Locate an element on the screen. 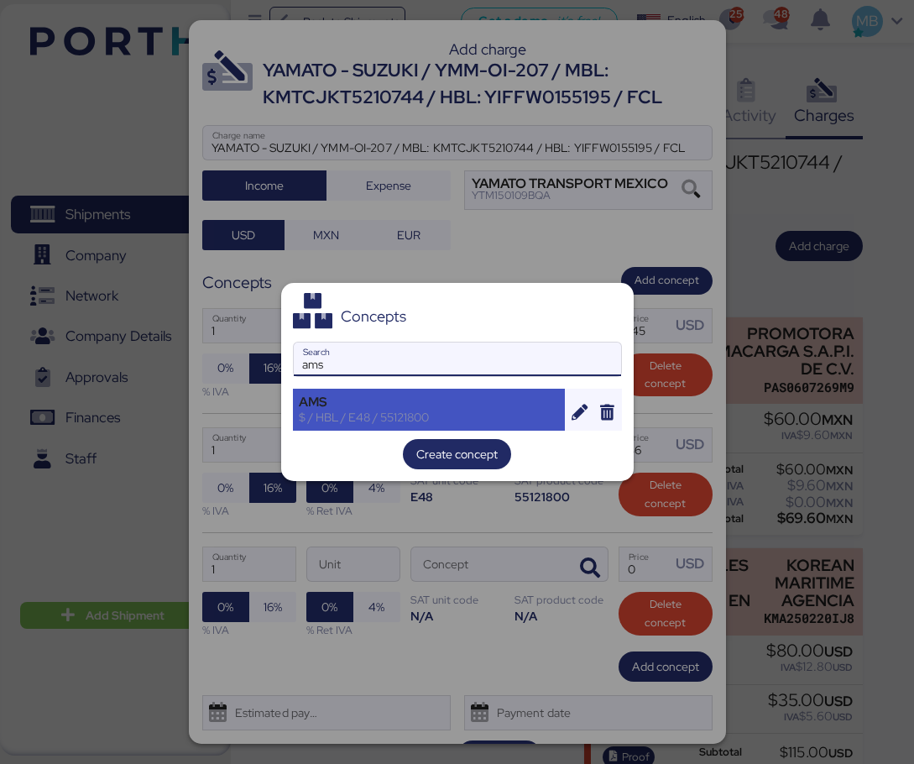  div: $ / HBL / E48 / 55121800 is located at coordinates (429, 417).